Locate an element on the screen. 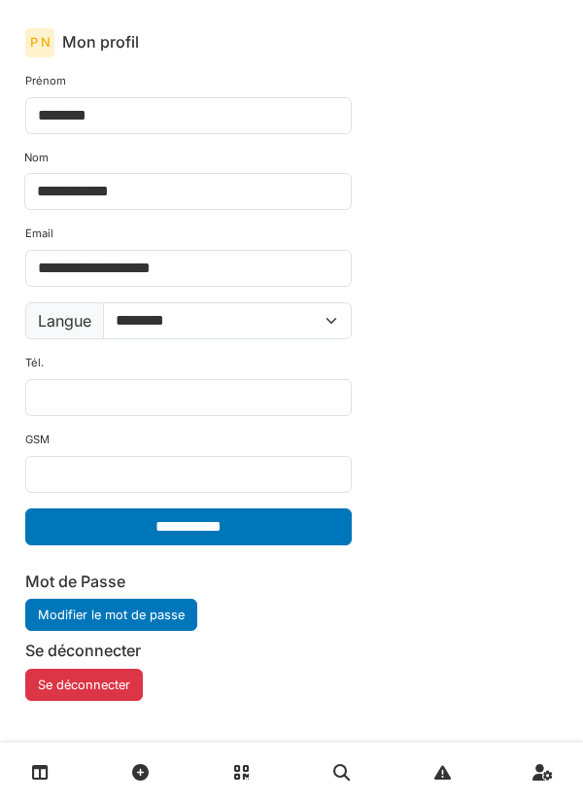 The image size is (583, 801). label: Email is located at coordinates (39, 233).